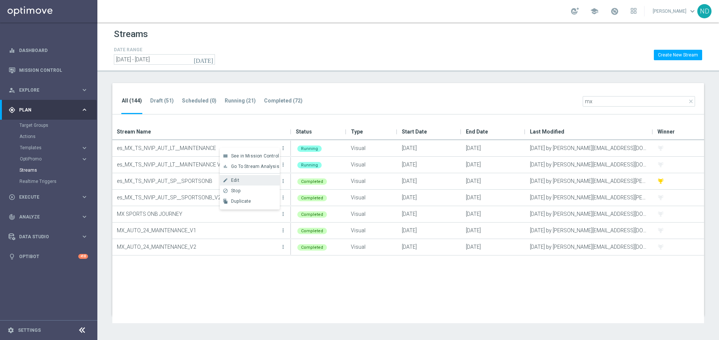 The image size is (719, 340). Describe the element at coordinates (45, 237) in the screenshot. I see `div: Data Studio` at that location.